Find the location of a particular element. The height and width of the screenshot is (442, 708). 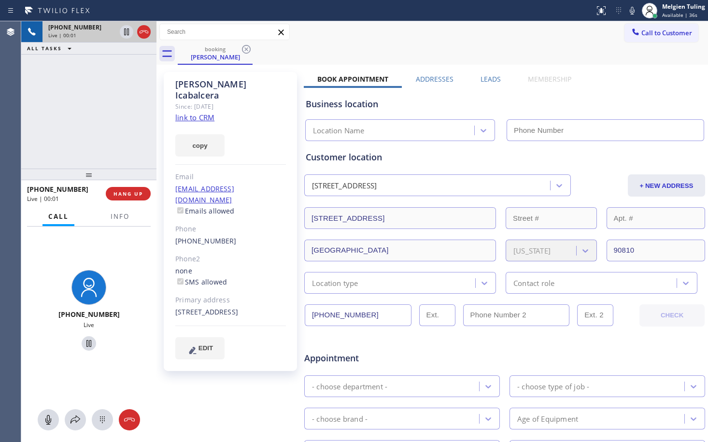

span: Call is located at coordinates (58, 216).